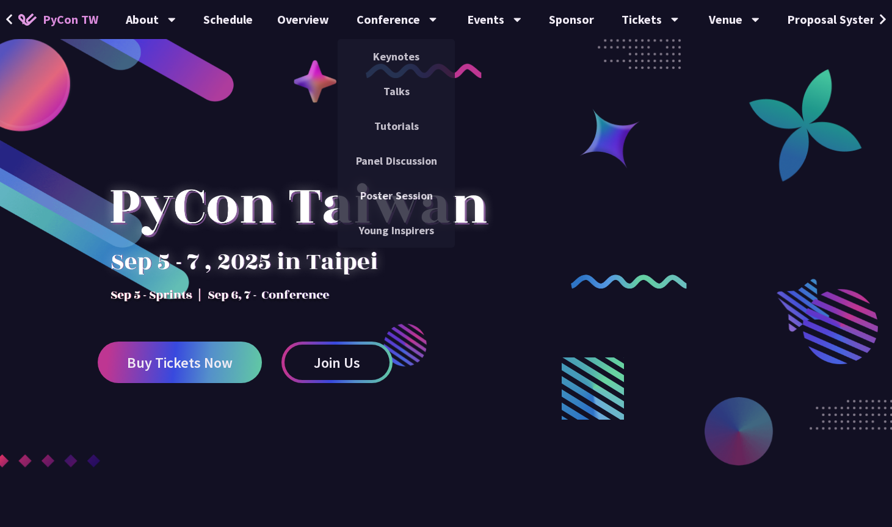  I want to click on a: Poster Session, so click(396, 195).